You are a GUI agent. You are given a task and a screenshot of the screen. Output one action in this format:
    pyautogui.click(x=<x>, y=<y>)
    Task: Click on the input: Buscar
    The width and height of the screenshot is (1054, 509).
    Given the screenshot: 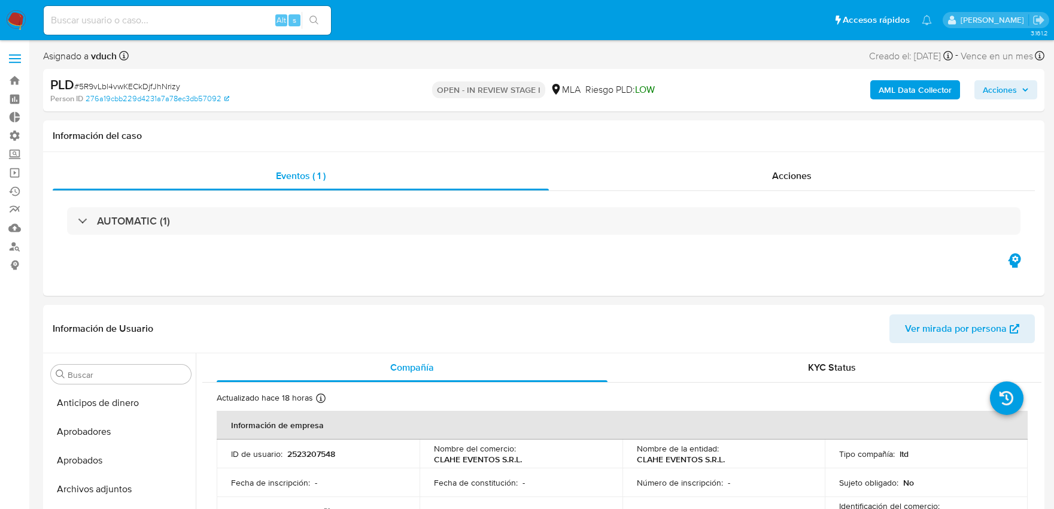 What is the action you would take?
    pyautogui.click(x=127, y=375)
    